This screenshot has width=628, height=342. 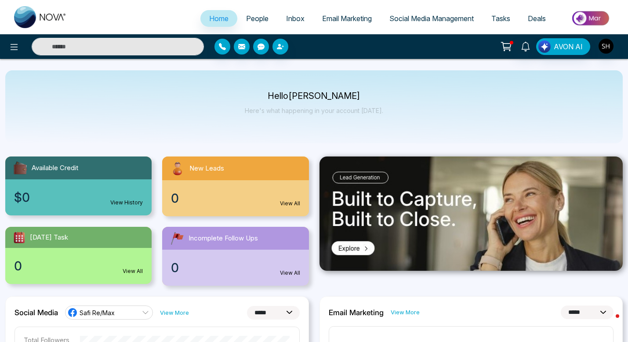 What do you see at coordinates (537, 18) in the screenshot?
I see `a: Deals` at bounding box center [537, 18].